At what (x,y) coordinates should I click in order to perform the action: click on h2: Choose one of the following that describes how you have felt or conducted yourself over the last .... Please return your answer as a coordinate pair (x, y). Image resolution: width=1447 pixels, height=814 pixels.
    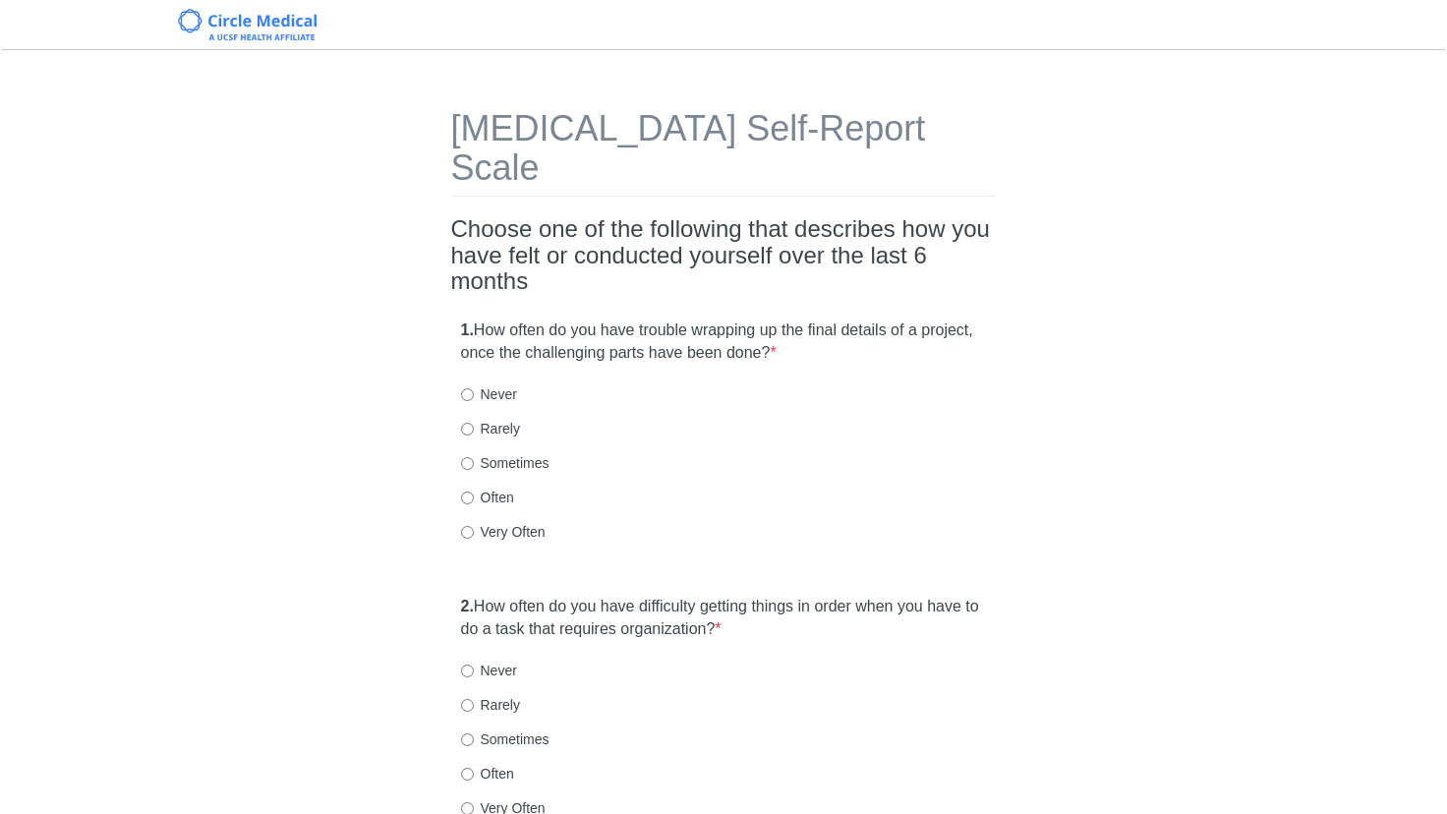
    Looking at the image, I should click on (723, 255).